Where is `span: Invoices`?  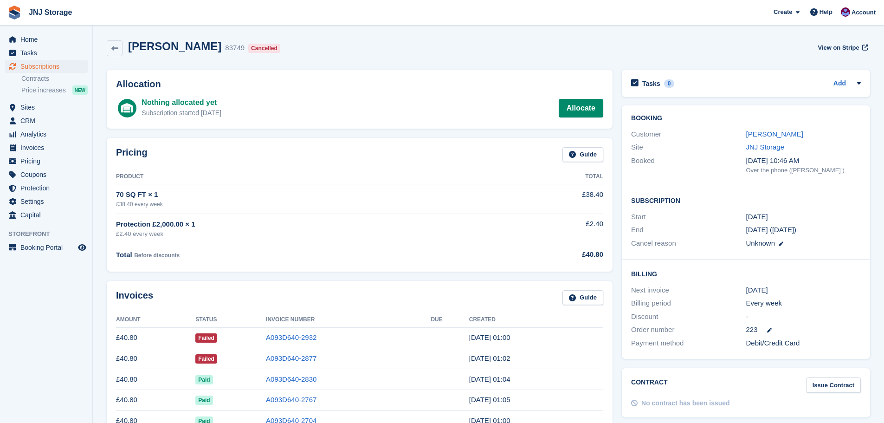
span: Invoices is located at coordinates (48, 148).